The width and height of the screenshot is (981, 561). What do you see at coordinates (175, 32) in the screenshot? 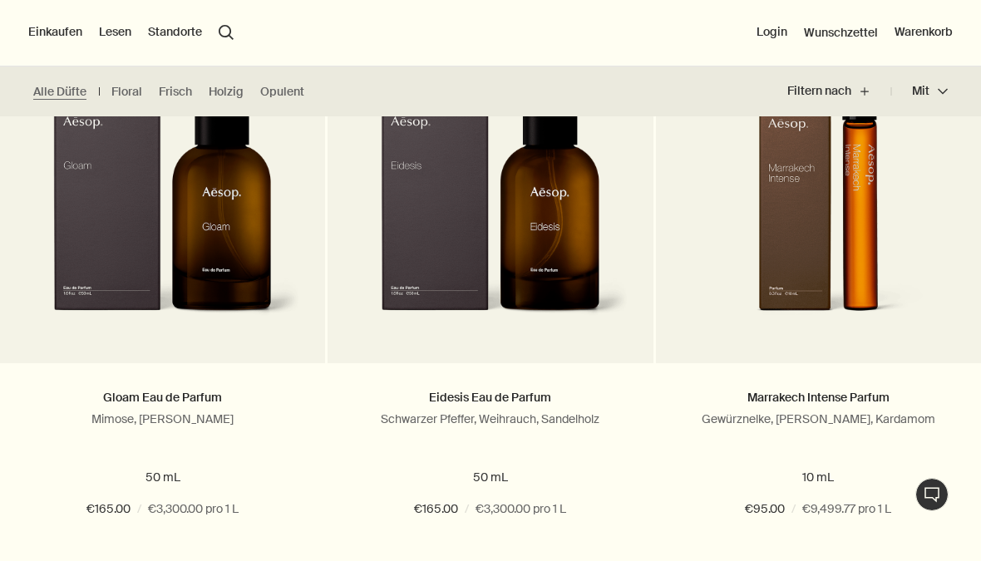
I see `button: Standorte` at bounding box center [175, 32].